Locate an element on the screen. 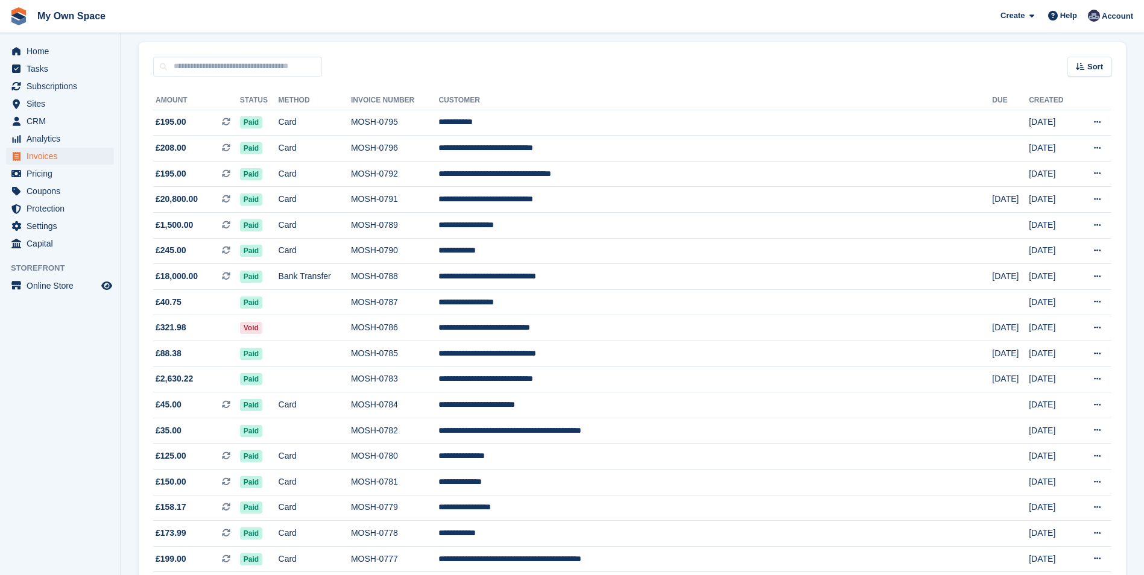 This screenshot has width=1144, height=575. span: £88.38 is located at coordinates (168, 353).